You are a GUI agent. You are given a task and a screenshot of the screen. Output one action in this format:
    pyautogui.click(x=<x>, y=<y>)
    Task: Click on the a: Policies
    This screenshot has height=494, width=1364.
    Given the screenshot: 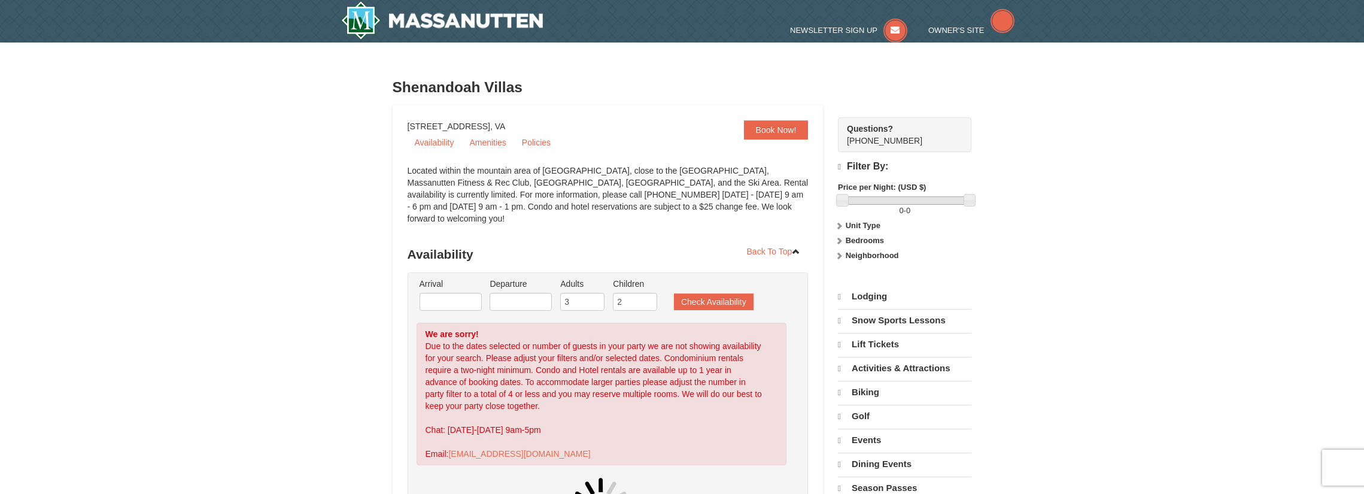 What is the action you would take?
    pyautogui.click(x=536, y=142)
    